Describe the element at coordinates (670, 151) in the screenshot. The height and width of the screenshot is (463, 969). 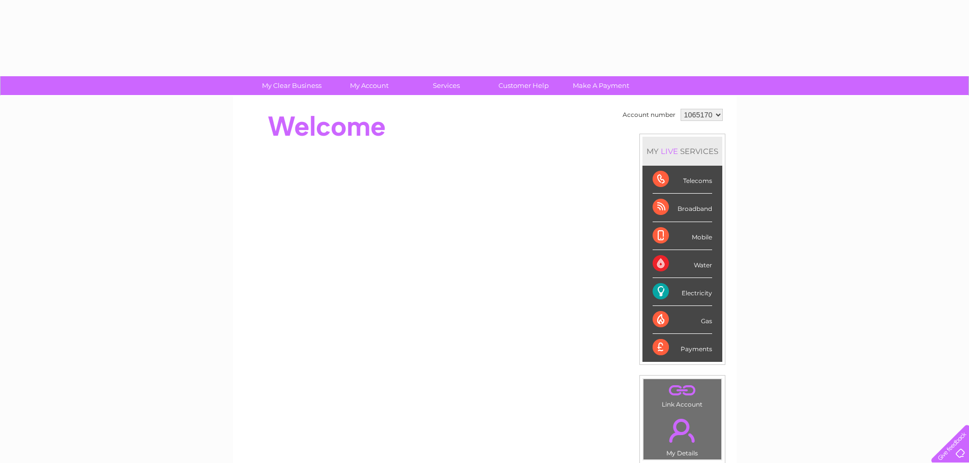
I see `div: LIVE` at that location.